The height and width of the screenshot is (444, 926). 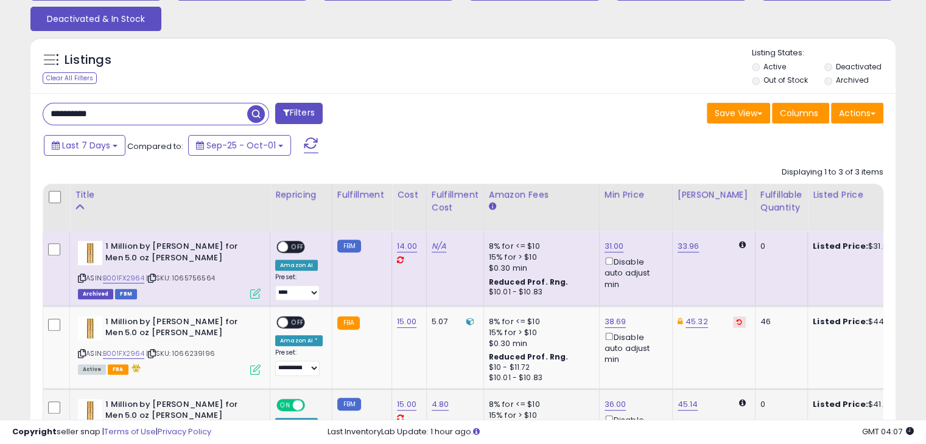 I want to click on span: ON, so click(x=285, y=405).